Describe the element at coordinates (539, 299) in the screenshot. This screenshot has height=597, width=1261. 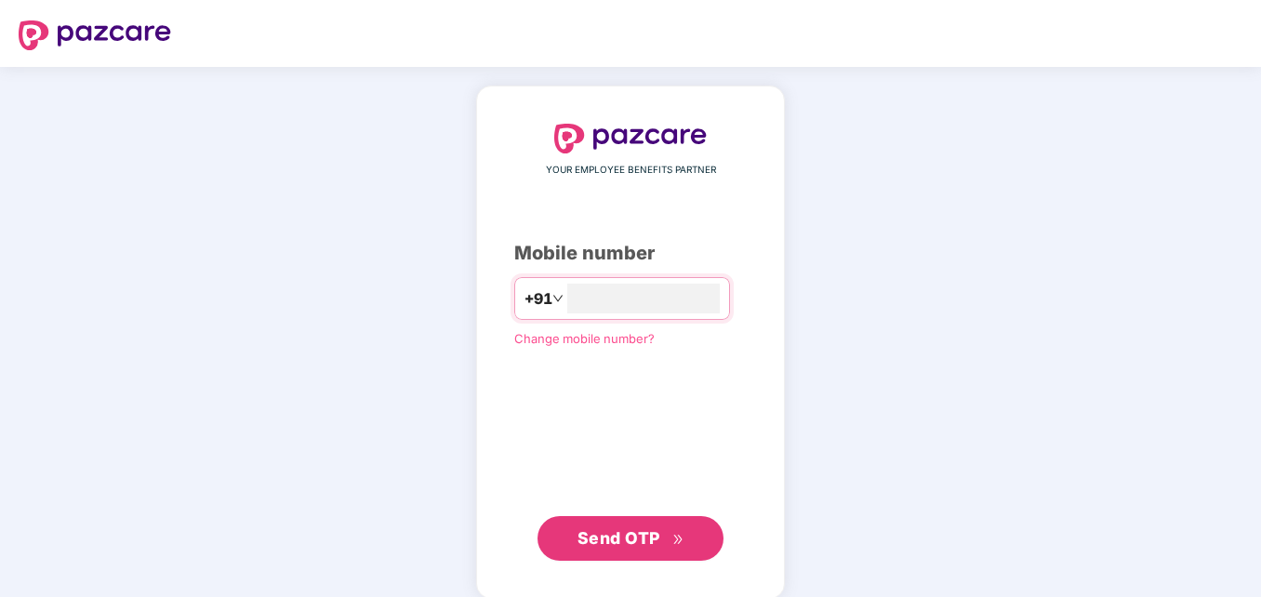
I see `span: +91` at that location.